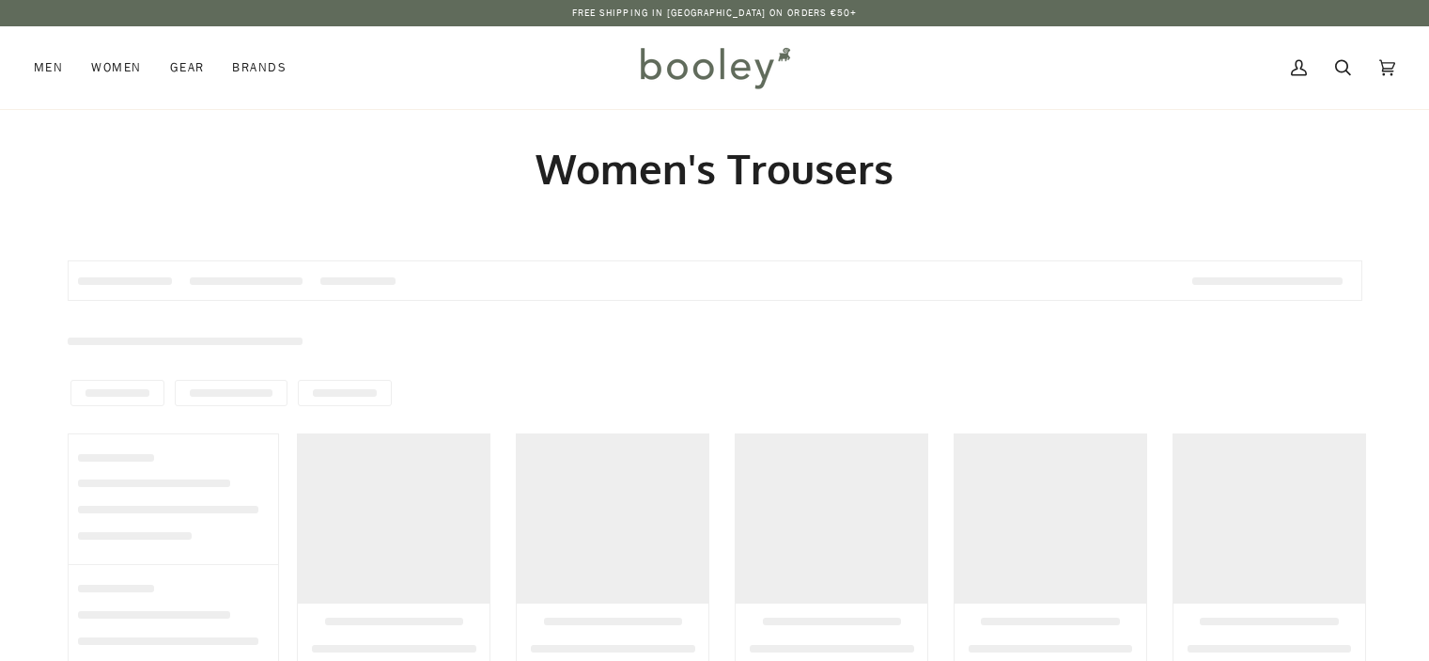 This screenshot has height=661, width=1429. I want to click on img: Booley, so click(714, 68).